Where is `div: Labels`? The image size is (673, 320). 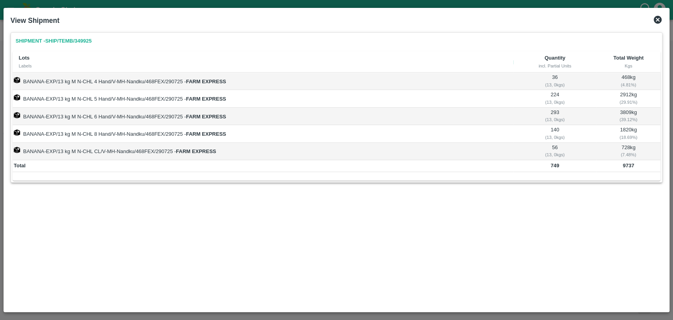 div: Labels is located at coordinates (263, 66).